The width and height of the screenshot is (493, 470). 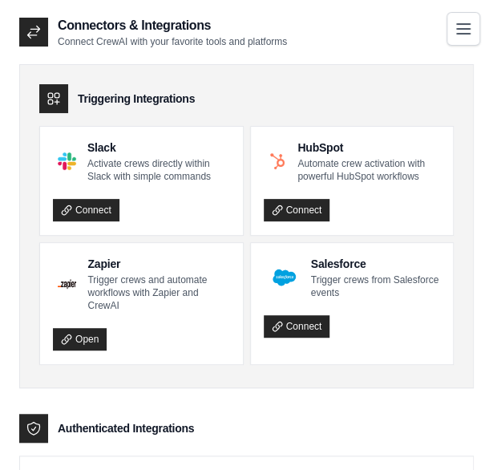 What do you see at coordinates (159, 148) in the screenshot?
I see `h4: Slack` at bounding box center [159, 148].